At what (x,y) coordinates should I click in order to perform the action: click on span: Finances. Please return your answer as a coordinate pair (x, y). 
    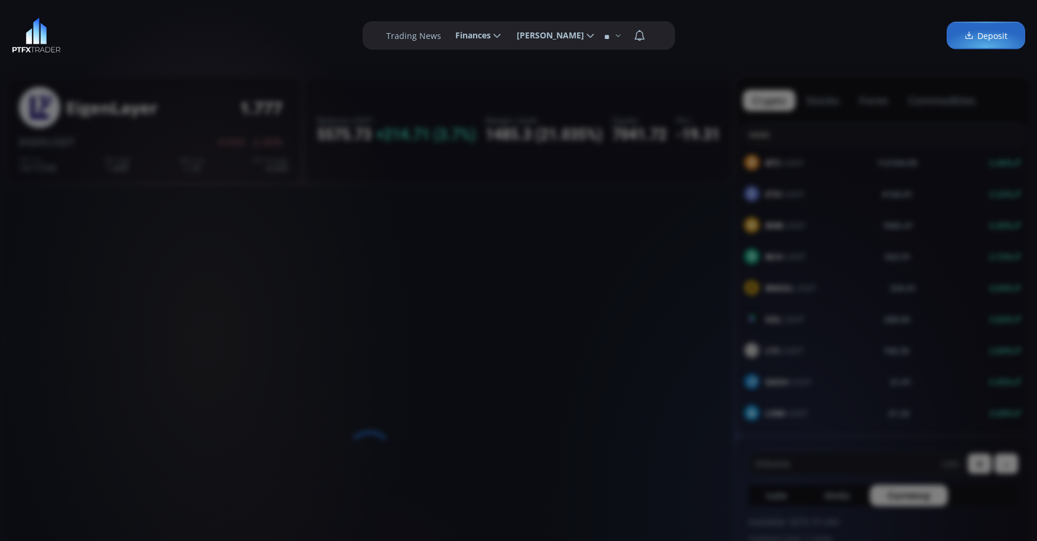
    Looking at the image, I should click on (469, 35).